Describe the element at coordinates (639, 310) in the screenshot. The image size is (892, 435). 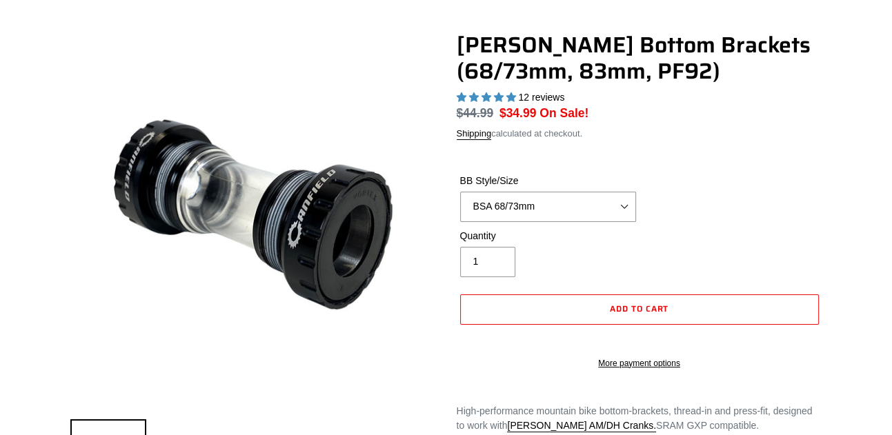
I see `button: Add to cart` at that location.